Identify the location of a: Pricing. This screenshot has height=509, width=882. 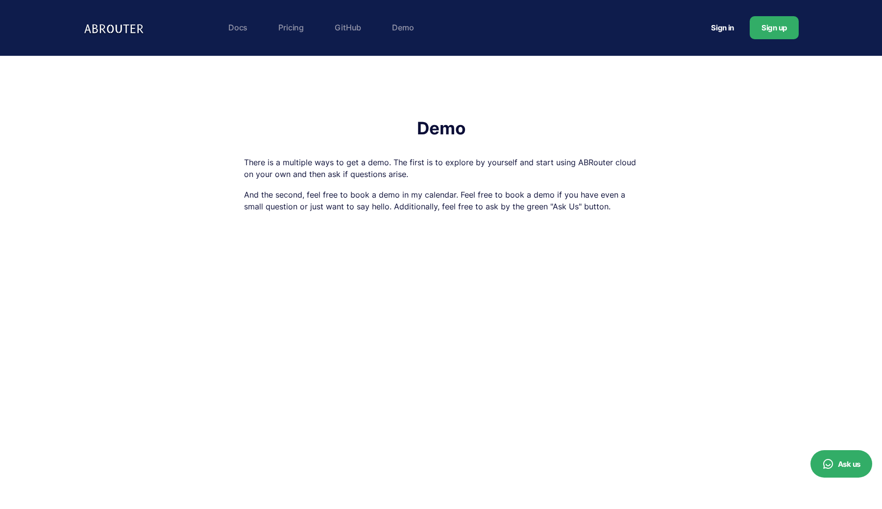
(291, 27).